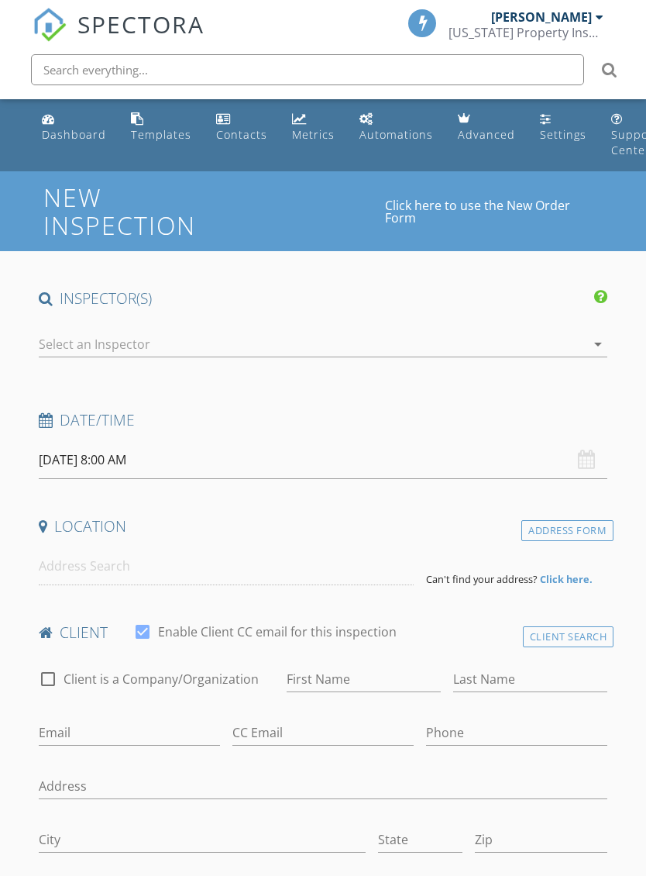 This screenshot has height=876, width=646. I want to click on a: Dashboard, so click(74, 127).